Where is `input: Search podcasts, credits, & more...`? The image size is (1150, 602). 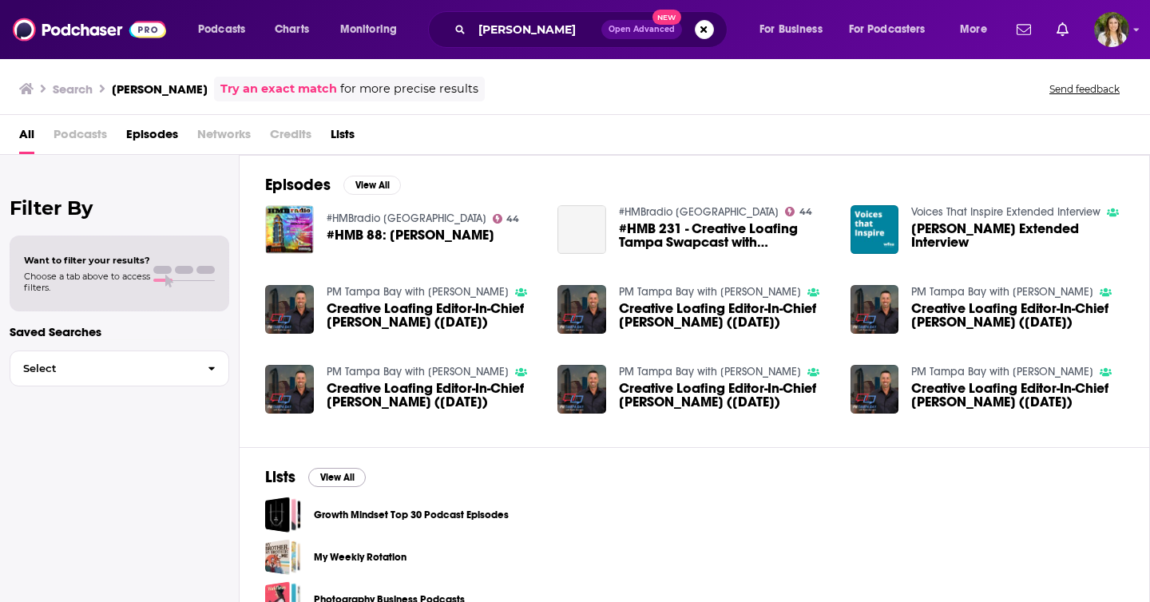
input: Search podcasts, credits, & more... is located at coordinates (537, 30).